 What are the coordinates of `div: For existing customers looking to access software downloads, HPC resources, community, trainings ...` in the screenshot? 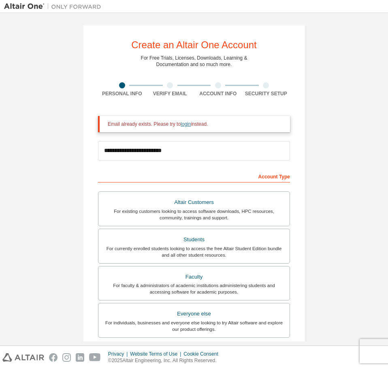 It's located at (194, 214).